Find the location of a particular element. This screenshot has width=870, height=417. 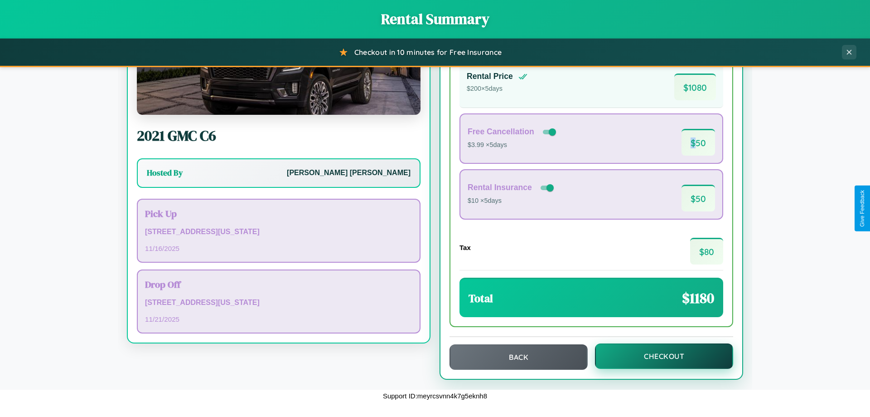

h4: Free Cancellation is located at coordinates (501, 131).